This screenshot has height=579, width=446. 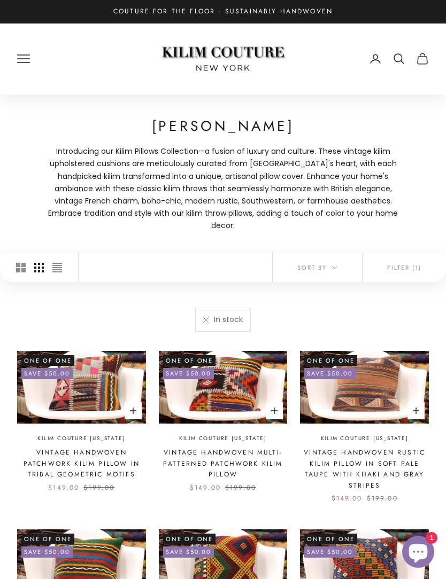 What do you see at coordinates (418, 553) in the screenshot?
I see `inbox-online-store-chat: Shopify online store chat` at bounding box center [418, 553].